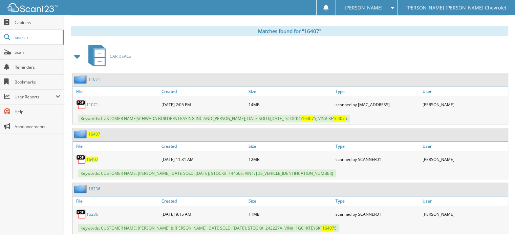 The width and height of the screenshot is (515, 235). What do you see at coordinates (120, 56) in the screenshot?
I see `span: CAR DEALS` at bounding box center [120, 56].